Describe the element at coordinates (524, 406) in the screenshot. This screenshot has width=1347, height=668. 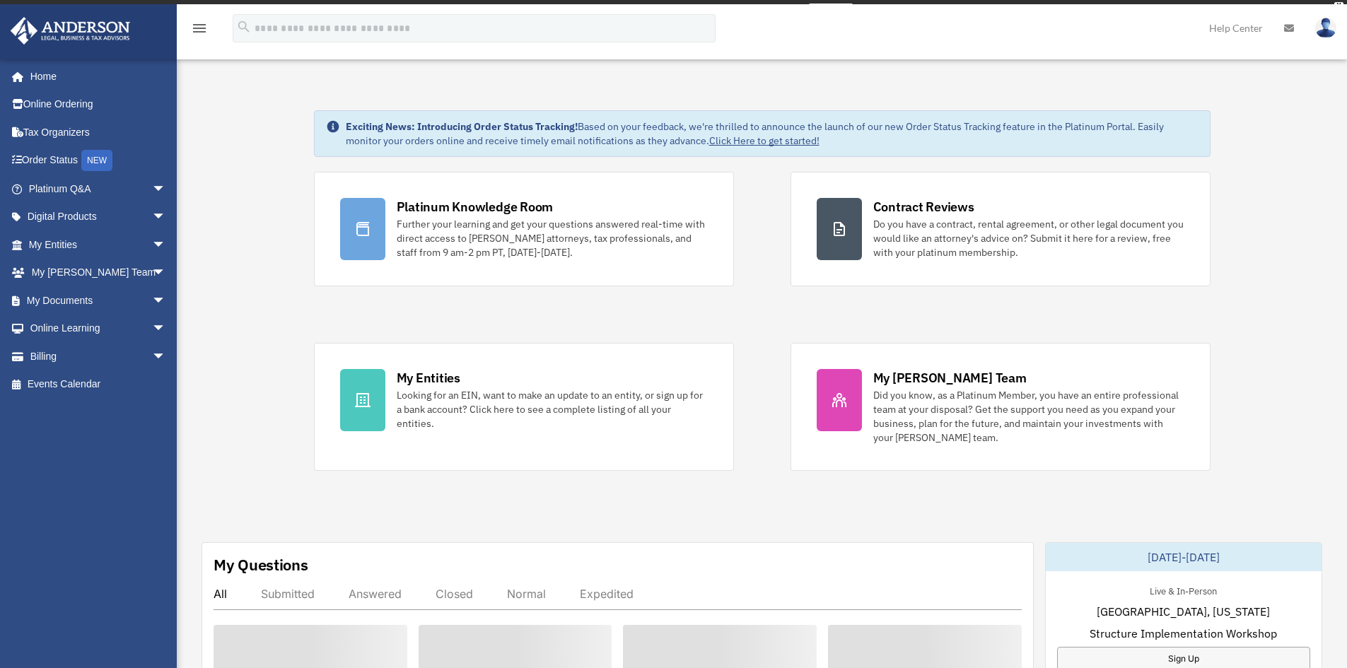
I see `a: My Entities Looking for an EIN, want to make an update to an entity, or sign up for a bank accoun...` at that location.